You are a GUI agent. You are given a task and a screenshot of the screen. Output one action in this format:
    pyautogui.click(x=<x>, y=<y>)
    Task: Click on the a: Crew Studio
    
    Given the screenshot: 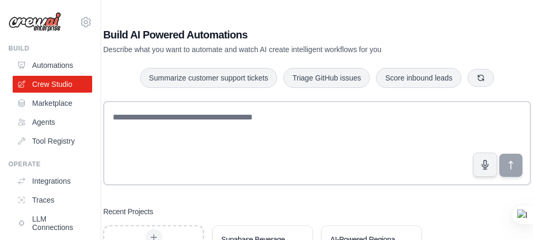 What is the action you would take?
    pyautogui.click(x=52, y=84)
    